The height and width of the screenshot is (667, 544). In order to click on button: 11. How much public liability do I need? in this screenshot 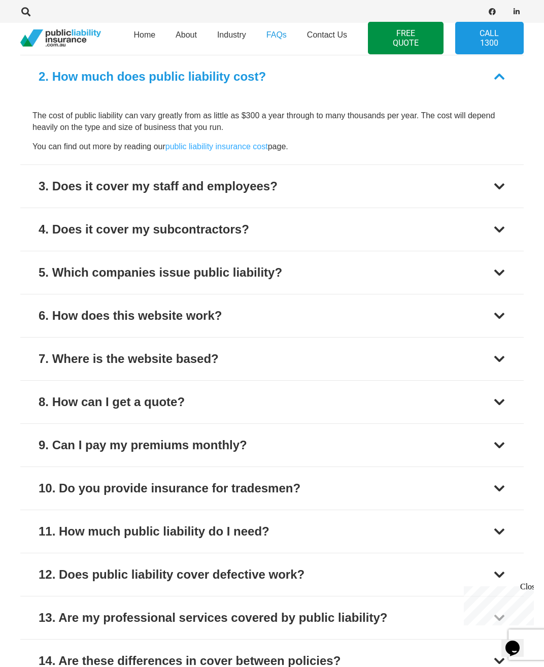, I will do `click(272, 531)`.